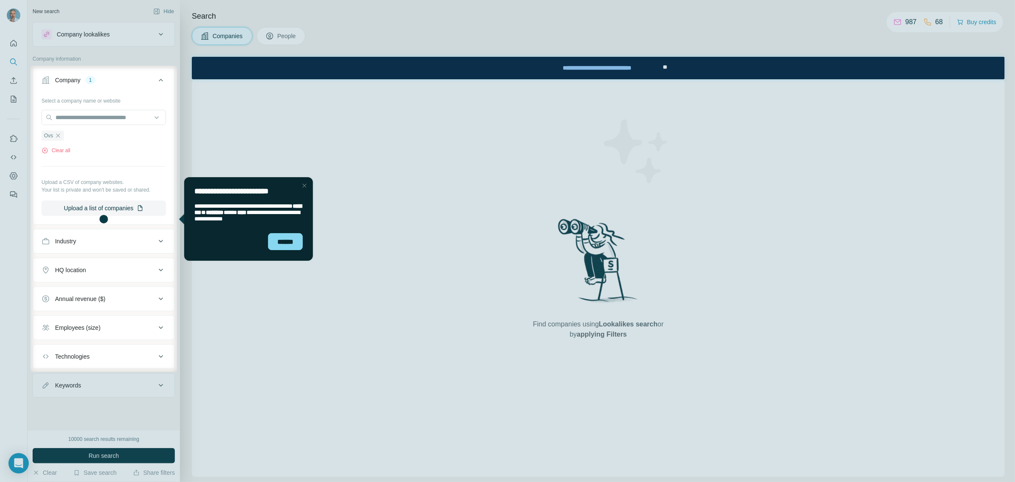 The height and width of the screenshot is (482, 1015). What do you see at coordinates (104, 356) in the screenshot?
I see `button: Technologies` at bounding box center [104, 356].